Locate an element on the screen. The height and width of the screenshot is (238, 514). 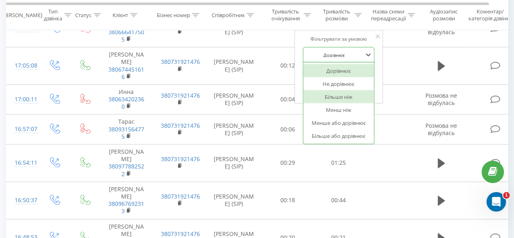
a: 380931564775 is located at coordinates (126, 133).